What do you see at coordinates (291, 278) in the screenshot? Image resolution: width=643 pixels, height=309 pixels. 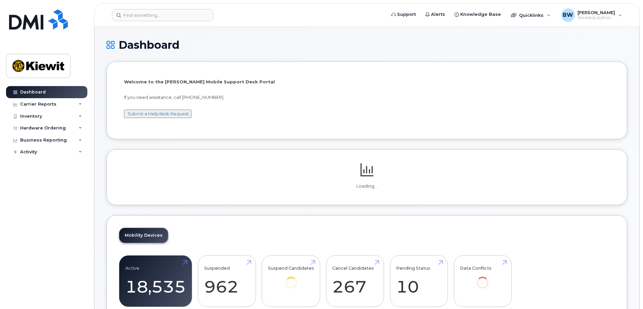 I see `a: Suspend Candidates` at bounding box center [291, 278].